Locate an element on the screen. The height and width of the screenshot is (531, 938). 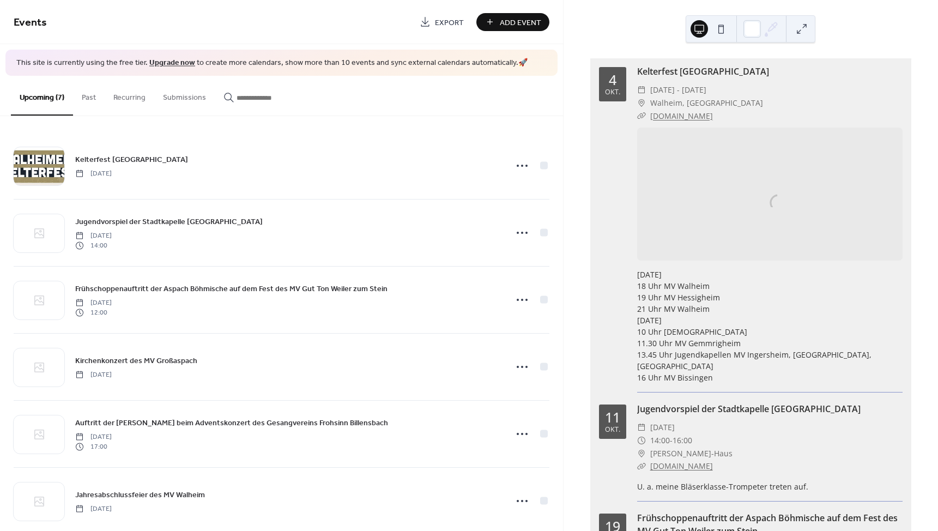
span: This site is currently using the free tier. to create more calendars, show more than 10 events an... is located at coordinates (272, 63).